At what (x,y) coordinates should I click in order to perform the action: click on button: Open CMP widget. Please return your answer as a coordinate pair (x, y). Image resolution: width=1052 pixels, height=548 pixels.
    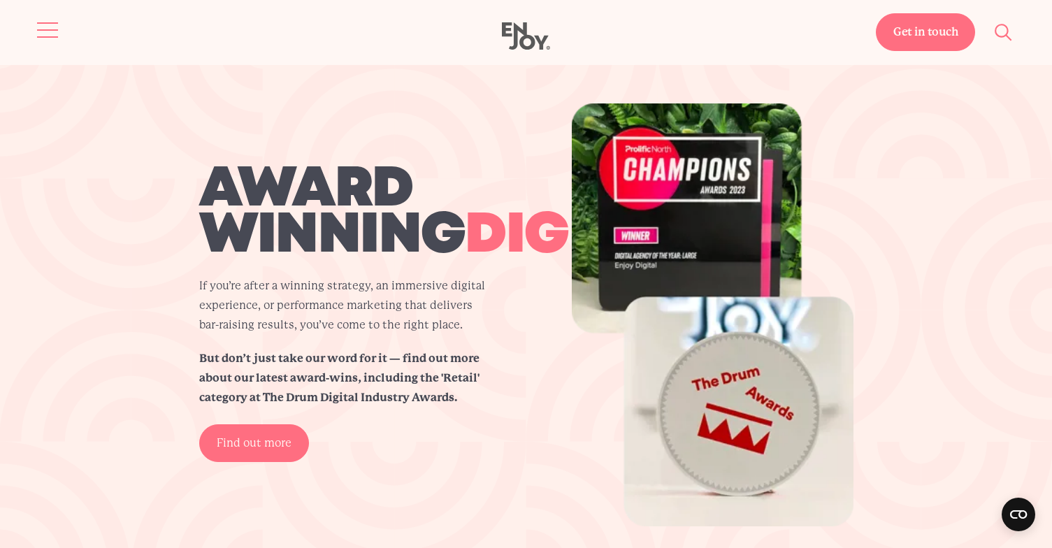
    Looking at the image, I should click on (1018, 514).